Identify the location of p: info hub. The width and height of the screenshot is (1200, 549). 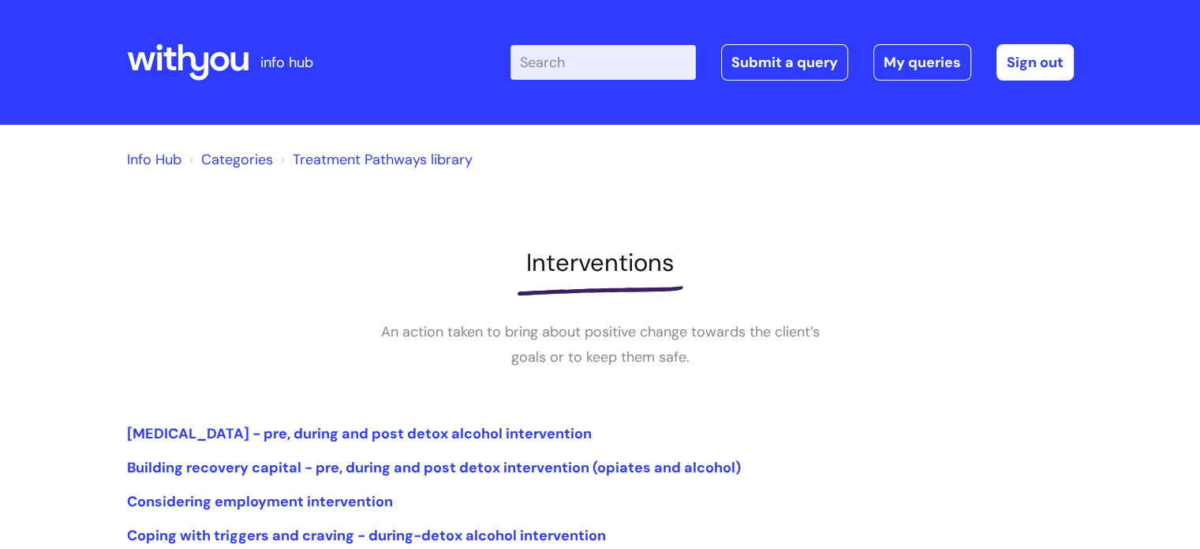
(287, 62).